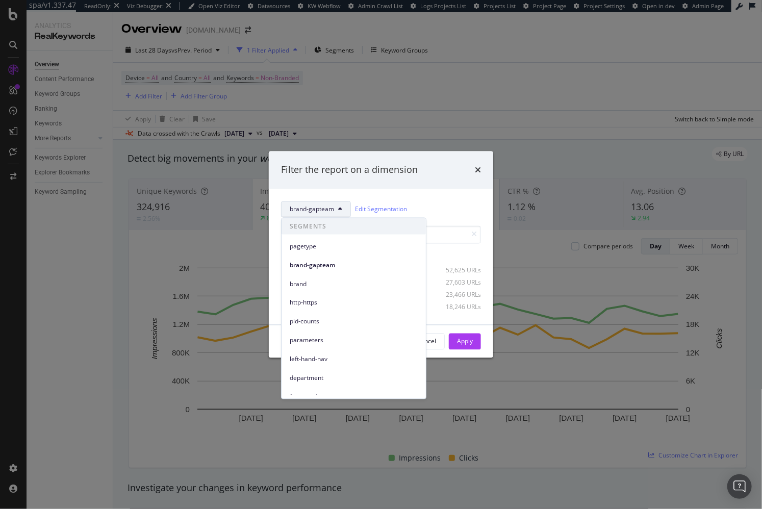  What do you see at coordinates (456, 270) in the screenshot?
I see `div: 52,625 URLs` at bounding box center [456, 270].